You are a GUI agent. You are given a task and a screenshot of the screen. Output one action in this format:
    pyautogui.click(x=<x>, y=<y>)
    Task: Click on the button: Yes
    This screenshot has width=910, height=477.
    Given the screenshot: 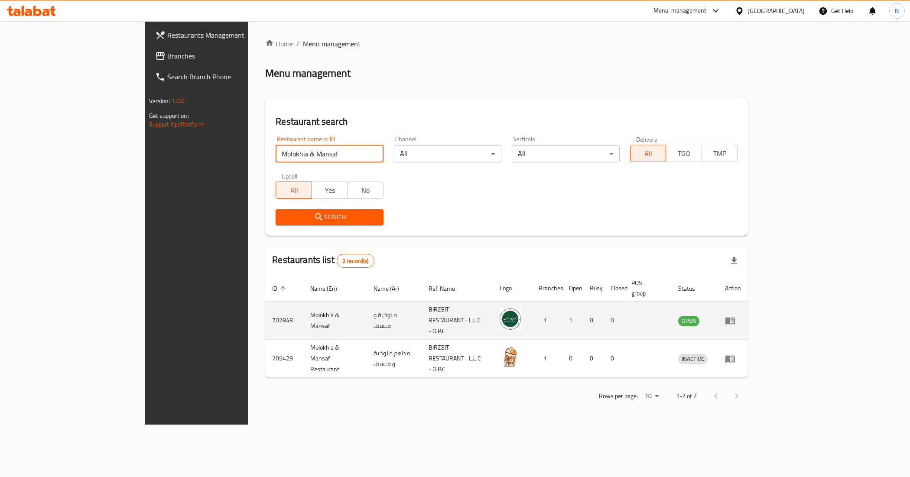 What is the action you would take?
    pyautogui.click(x=330, y=190)
    